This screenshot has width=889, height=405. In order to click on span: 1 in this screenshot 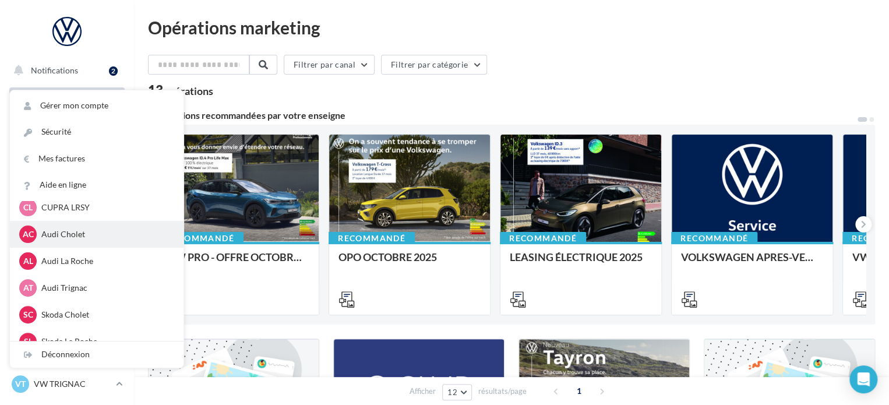, I will do `click(579, 391)`.